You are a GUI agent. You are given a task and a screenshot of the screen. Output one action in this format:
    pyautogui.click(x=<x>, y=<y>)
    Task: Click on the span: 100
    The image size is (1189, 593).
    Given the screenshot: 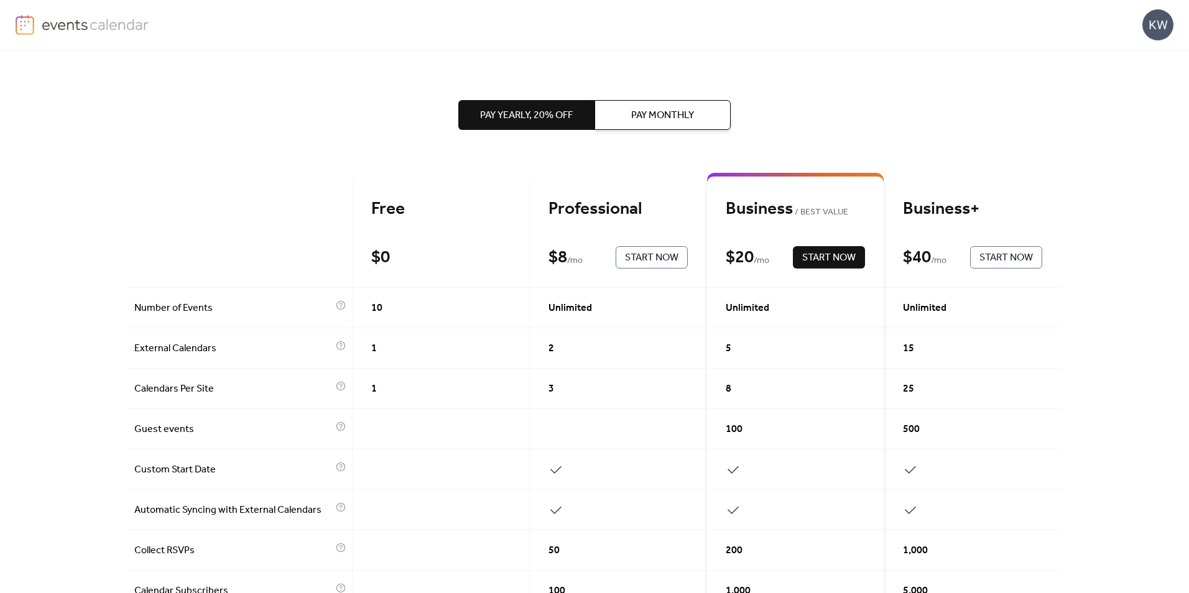 What is the action you would take?
    pyautogui.click(x=734, y=430)
    